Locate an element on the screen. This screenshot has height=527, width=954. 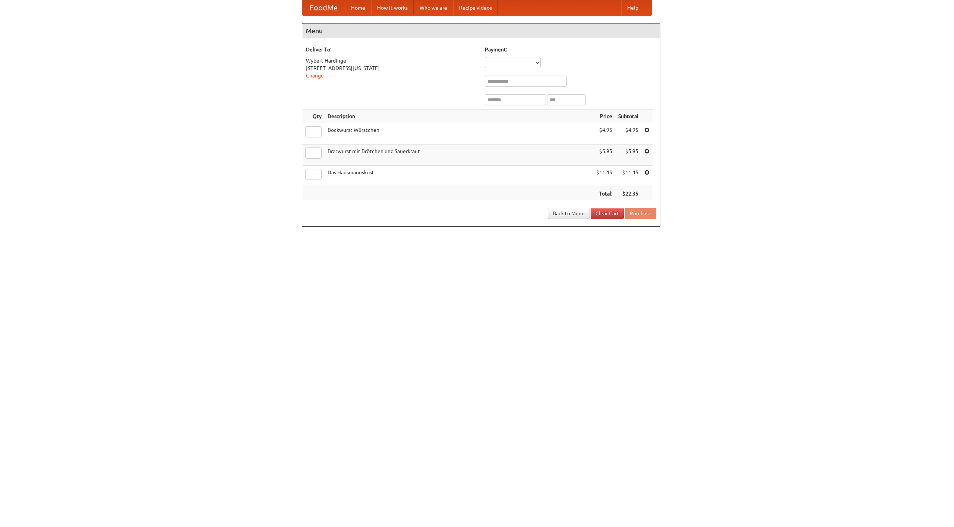
td: Bockwurst Würstchen is located at coordinates (459, 134).